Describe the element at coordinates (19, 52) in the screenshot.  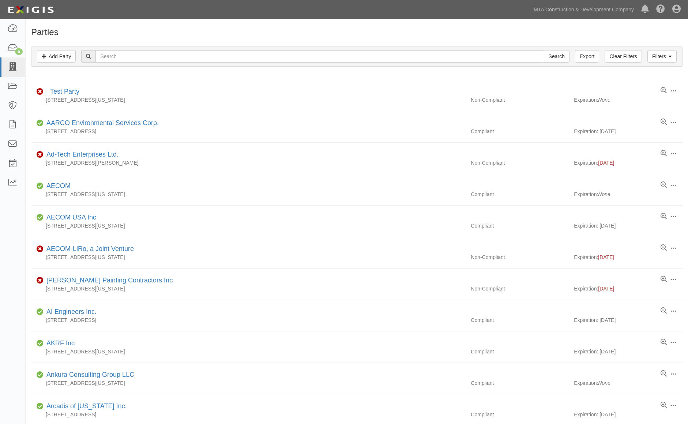
I see `div: 5` at that location.